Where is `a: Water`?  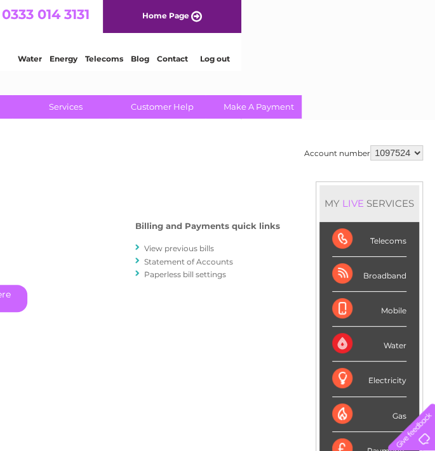 a: Water is located at coordinates (223, 58).